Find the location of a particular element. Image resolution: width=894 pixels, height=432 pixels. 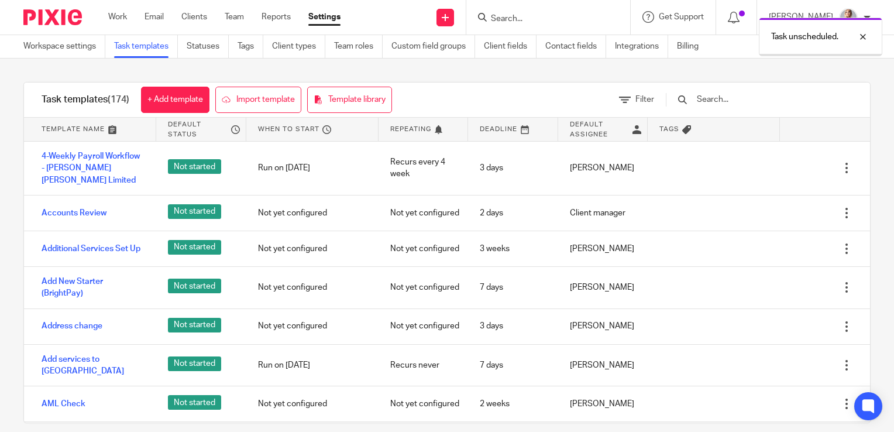

span: Deadline is located at coordinates (498, 129).